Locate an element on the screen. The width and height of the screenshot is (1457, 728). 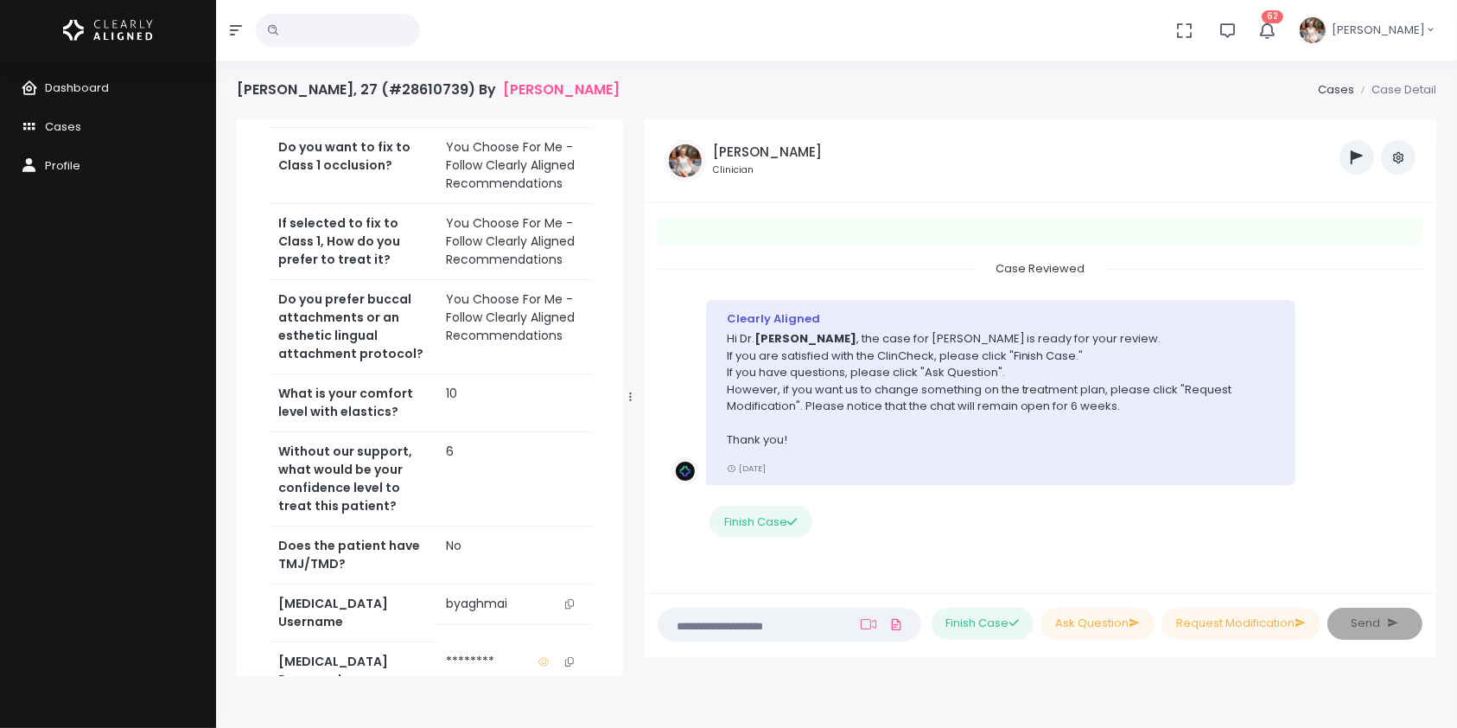
a: Add Files is located at coordinates (897, 624).